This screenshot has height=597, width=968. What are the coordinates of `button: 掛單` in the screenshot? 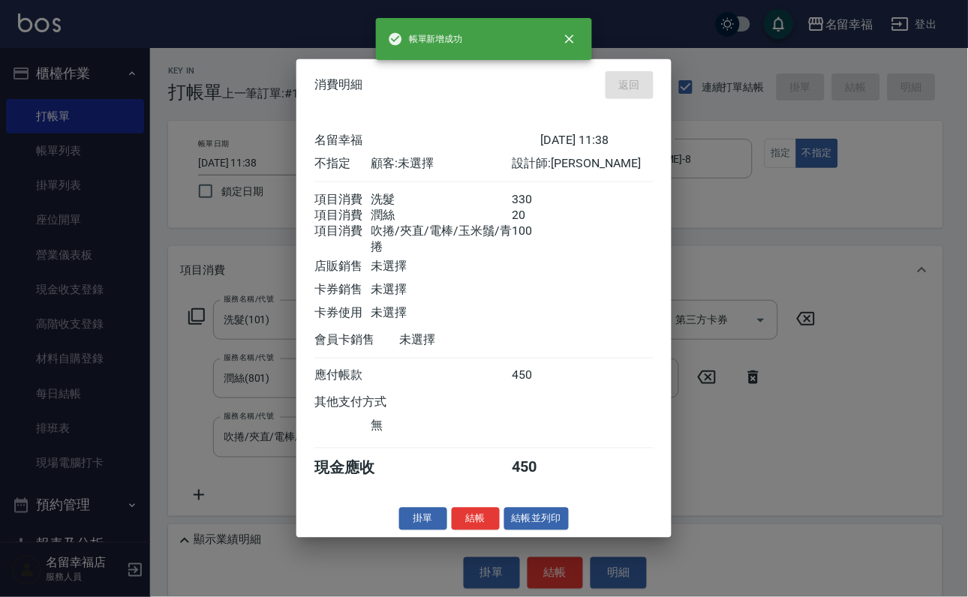 It's located at (423, 518).